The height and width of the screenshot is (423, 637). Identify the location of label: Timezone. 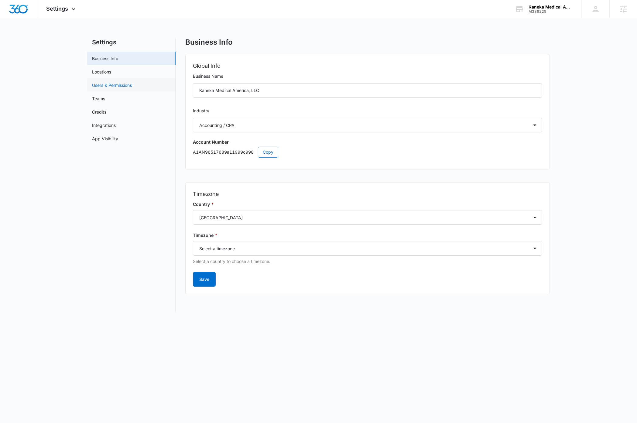
(367, 235).